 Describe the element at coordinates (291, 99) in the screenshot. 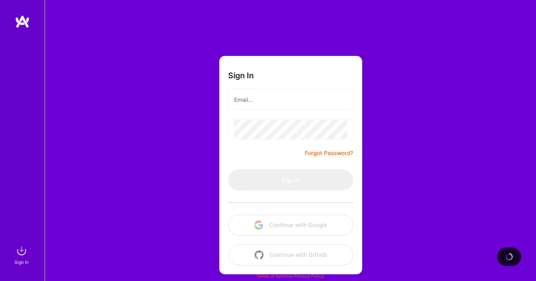

I see `input: Email...` at that location.